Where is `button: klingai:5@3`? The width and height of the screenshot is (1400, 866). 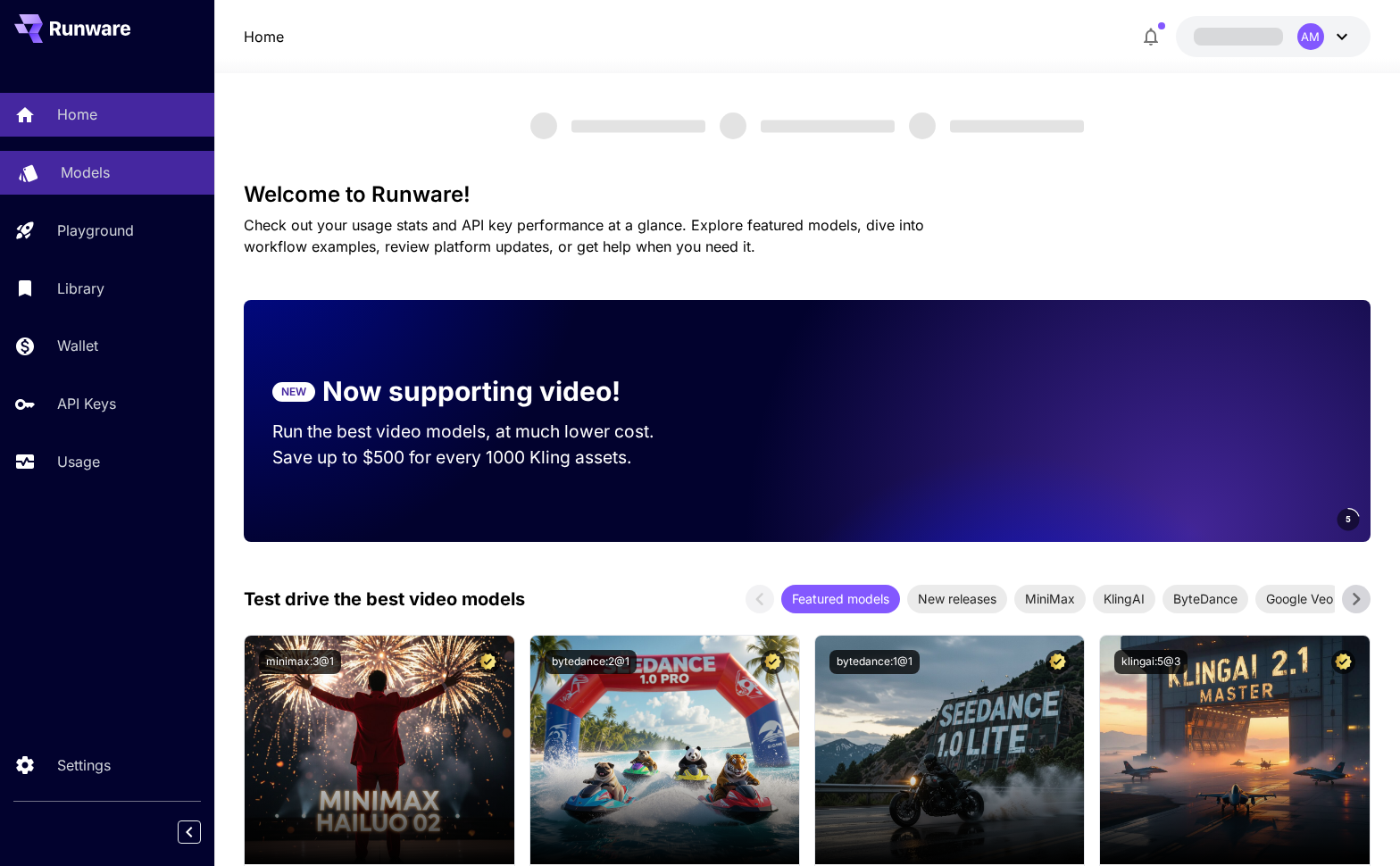
button: klingai:5@3 is located at coordinates (1152, 662).